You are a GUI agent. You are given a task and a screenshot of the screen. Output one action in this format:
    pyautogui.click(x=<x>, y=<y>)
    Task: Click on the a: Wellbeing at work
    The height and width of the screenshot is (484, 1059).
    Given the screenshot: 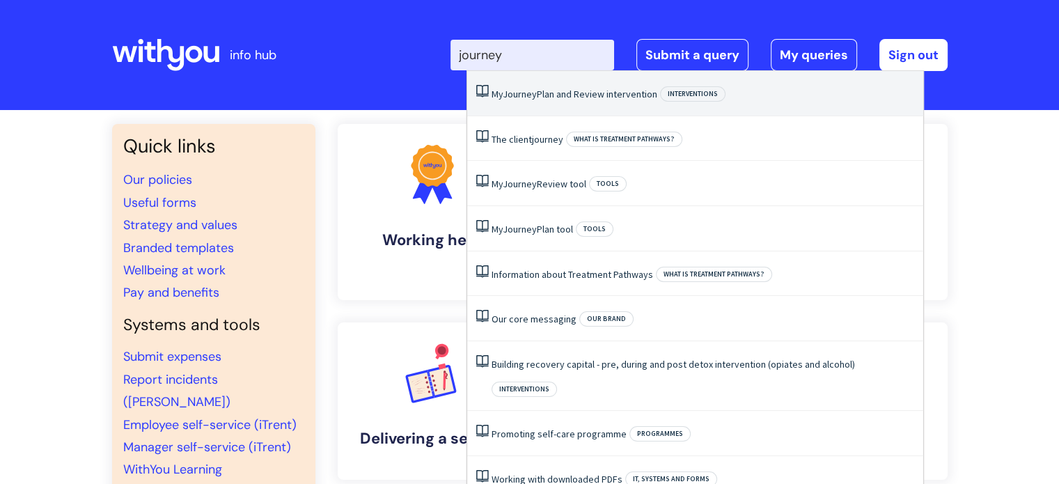 What is the action you would take?
    pyautogui.click(x=174, y=270)
    